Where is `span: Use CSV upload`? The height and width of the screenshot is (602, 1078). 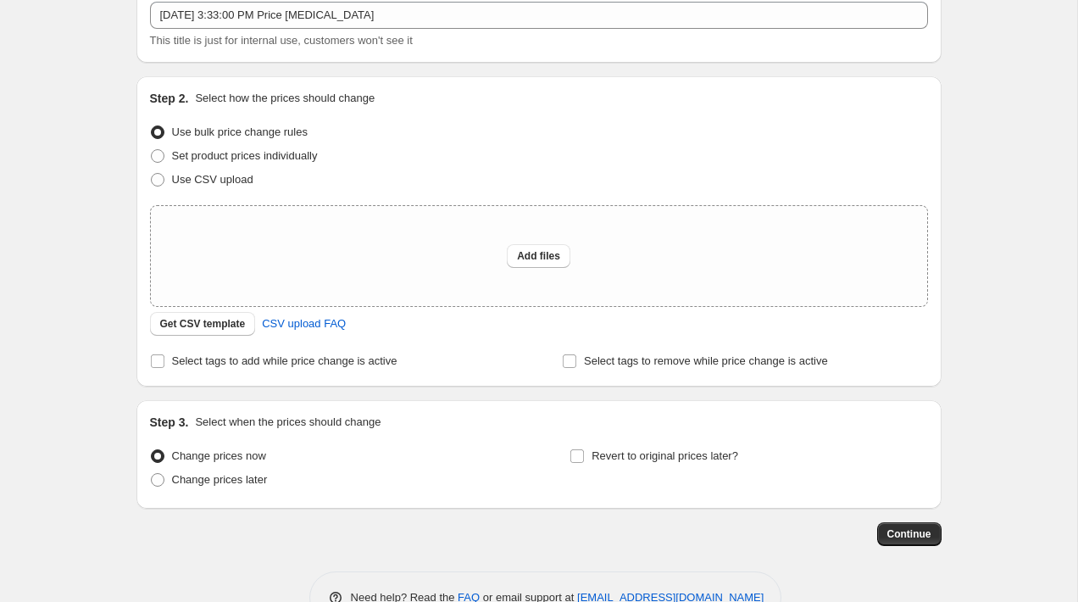
span: Use CSV upload is located at coordinates (213, 179).